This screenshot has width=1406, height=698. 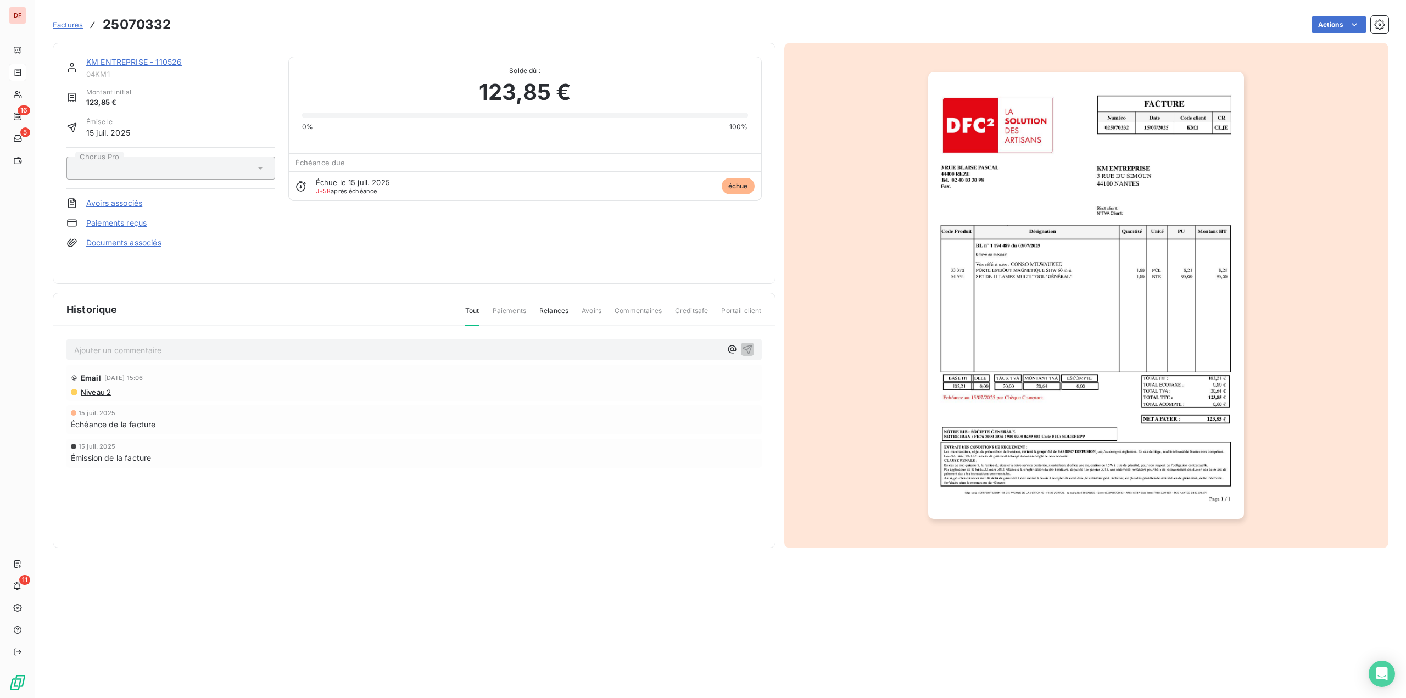 What do you see at coordinates (134, 62) in the screenshot?
I see `a: KM ENTREPRISE - 110526` at bounding box center [134, 62].